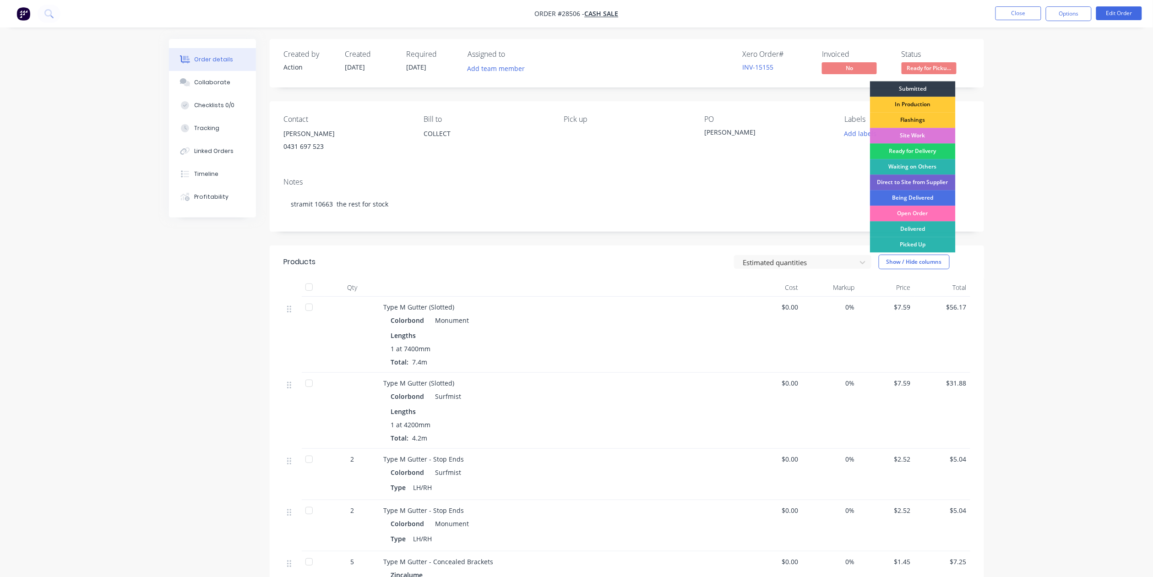 The width and height of the screenshot is (1153, 577). I want to click on div: Xero Order #, so click(777, 54).